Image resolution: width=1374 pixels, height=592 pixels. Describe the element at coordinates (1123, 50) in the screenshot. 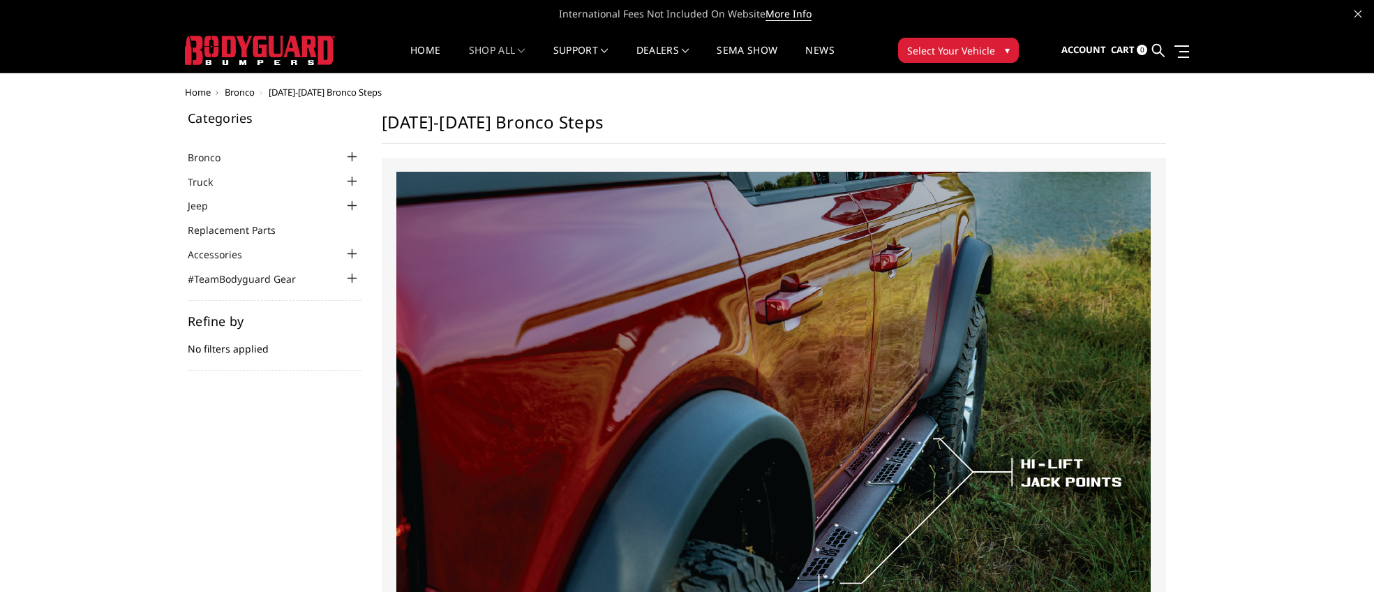

I see `span: Cart` at that location.